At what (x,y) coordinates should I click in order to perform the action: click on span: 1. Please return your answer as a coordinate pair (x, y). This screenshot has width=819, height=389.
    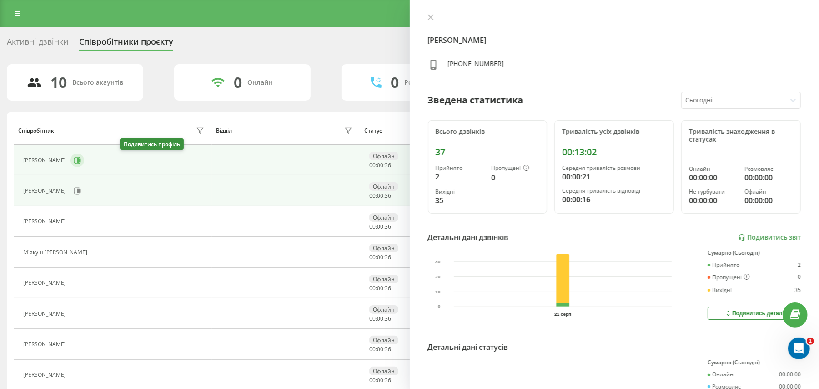
    Looking at the image, I should click on (811, 341).